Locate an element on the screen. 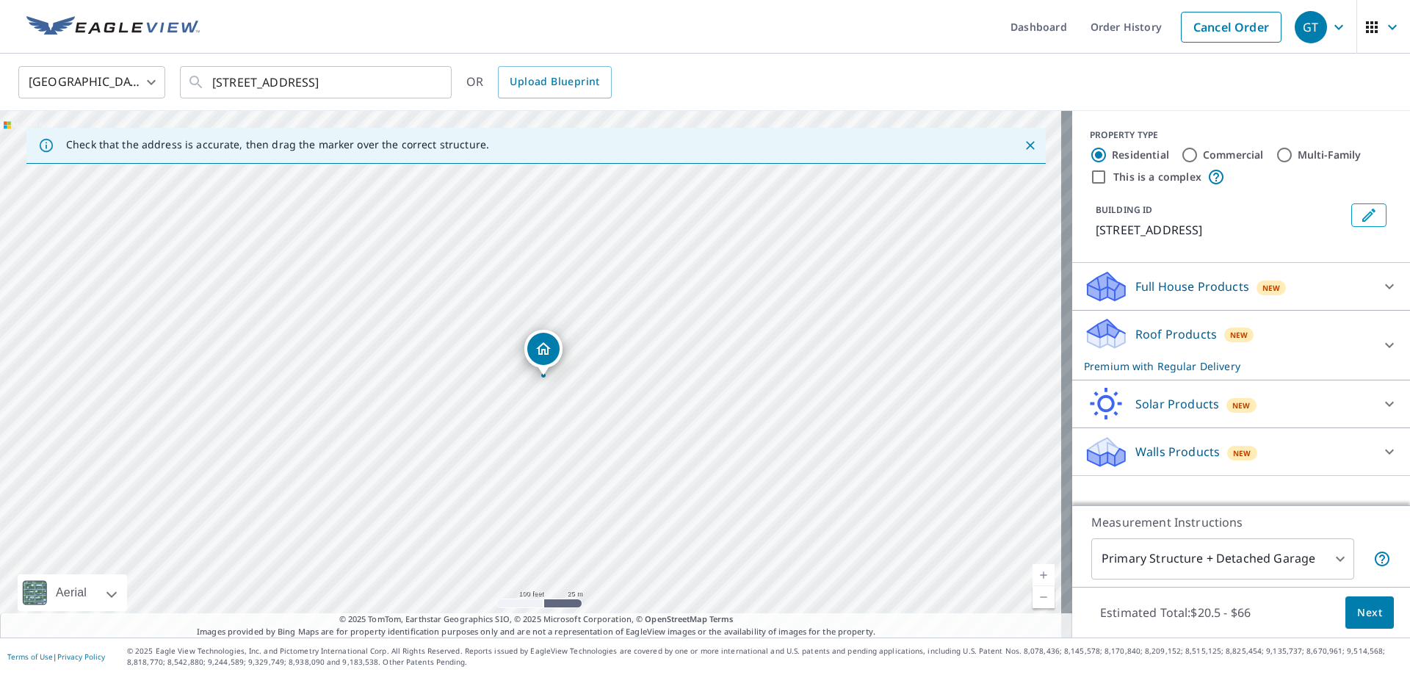  label: Multi-Family is located at coordinates (1329, 155).